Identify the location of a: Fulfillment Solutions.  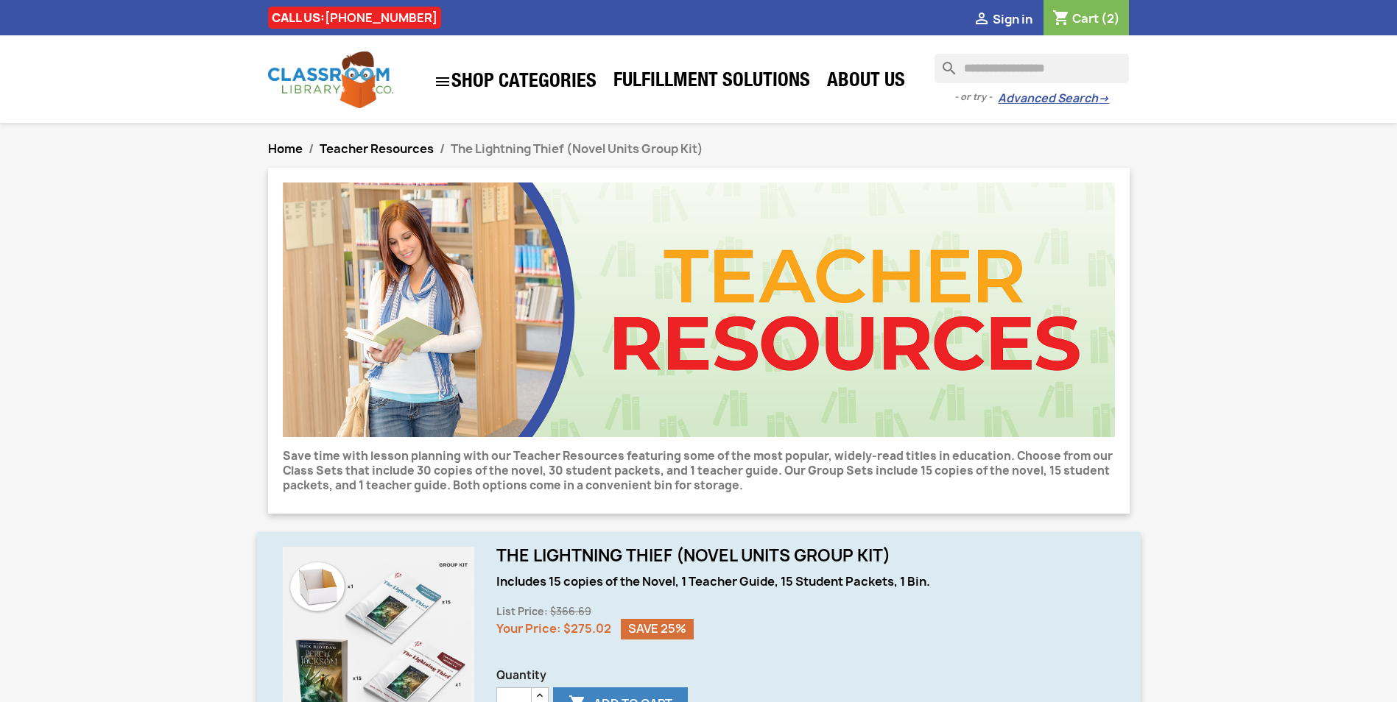
(711, 82).